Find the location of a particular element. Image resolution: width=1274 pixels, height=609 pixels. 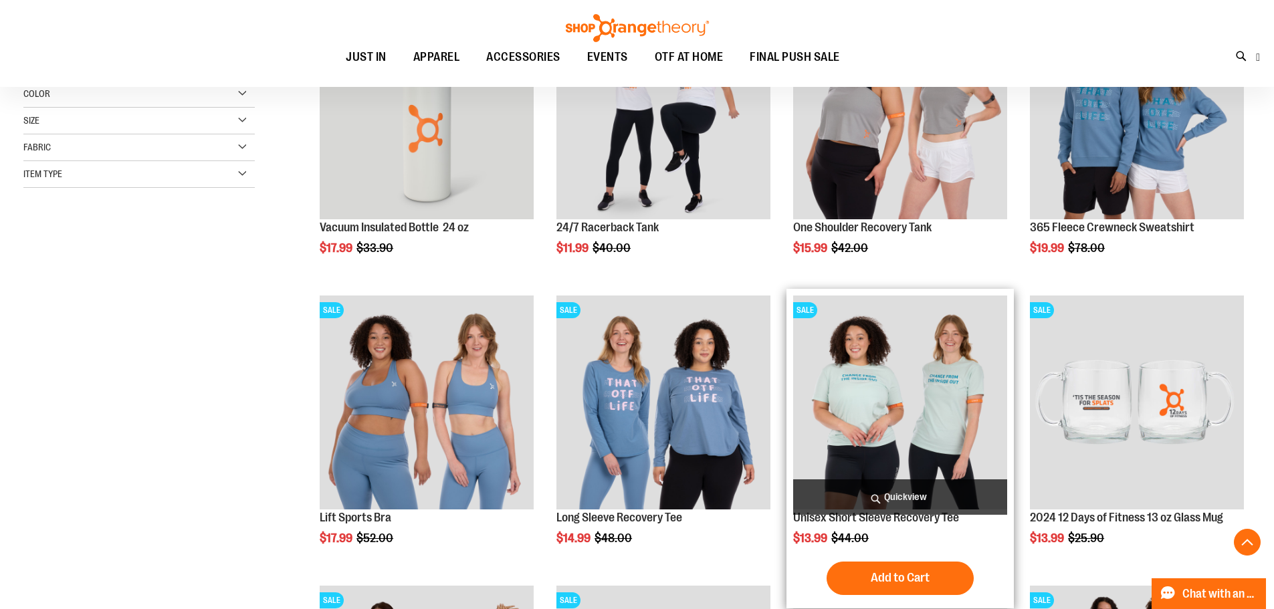

img: Shop Orangetheory is located at coordinates (637, 28).